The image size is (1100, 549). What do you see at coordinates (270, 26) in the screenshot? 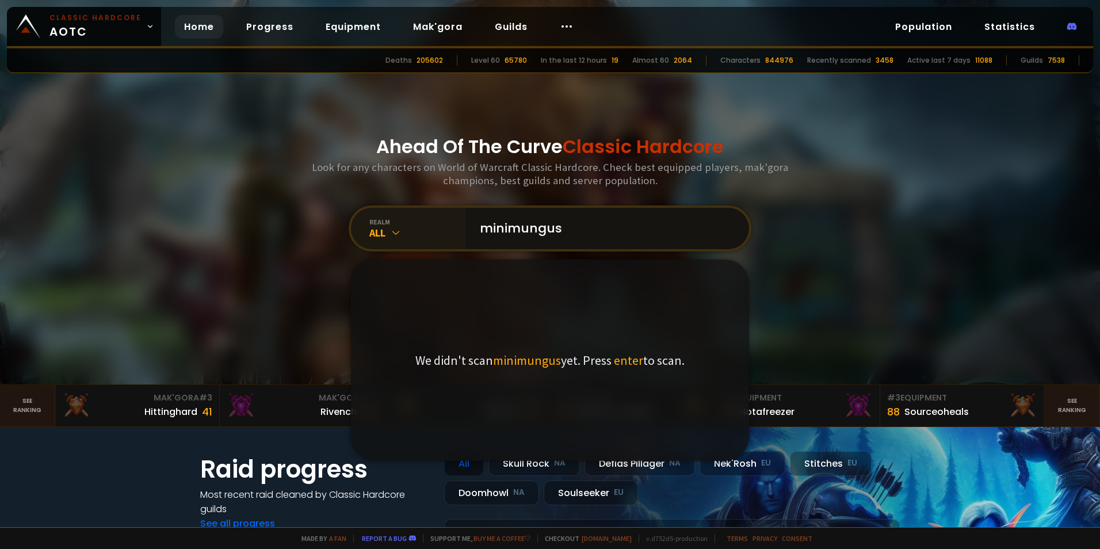
I see `a: Progress` at bounding box center [270, 26].